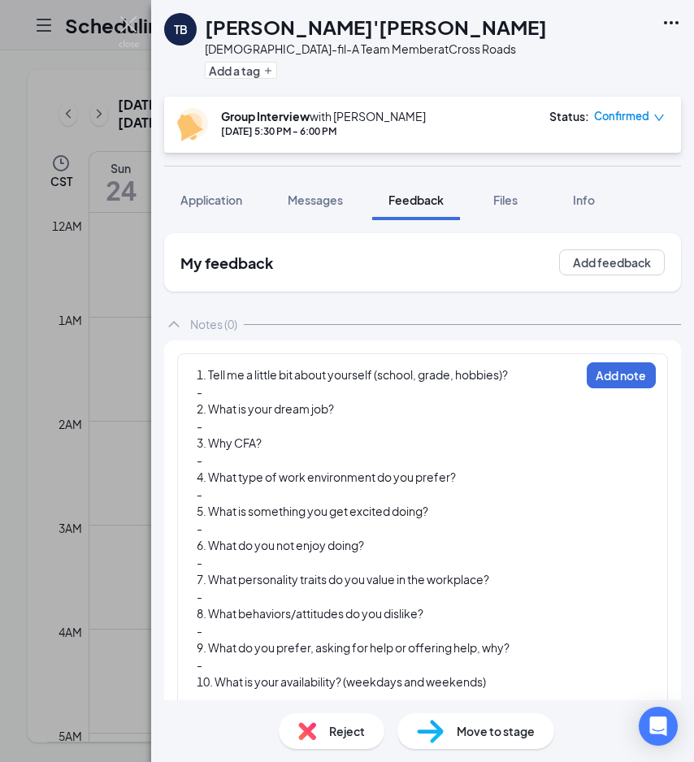  What do you see at coordinates (347, 731) in the screenshot?
I see `span: Reject` at bounding box center [347, 731].